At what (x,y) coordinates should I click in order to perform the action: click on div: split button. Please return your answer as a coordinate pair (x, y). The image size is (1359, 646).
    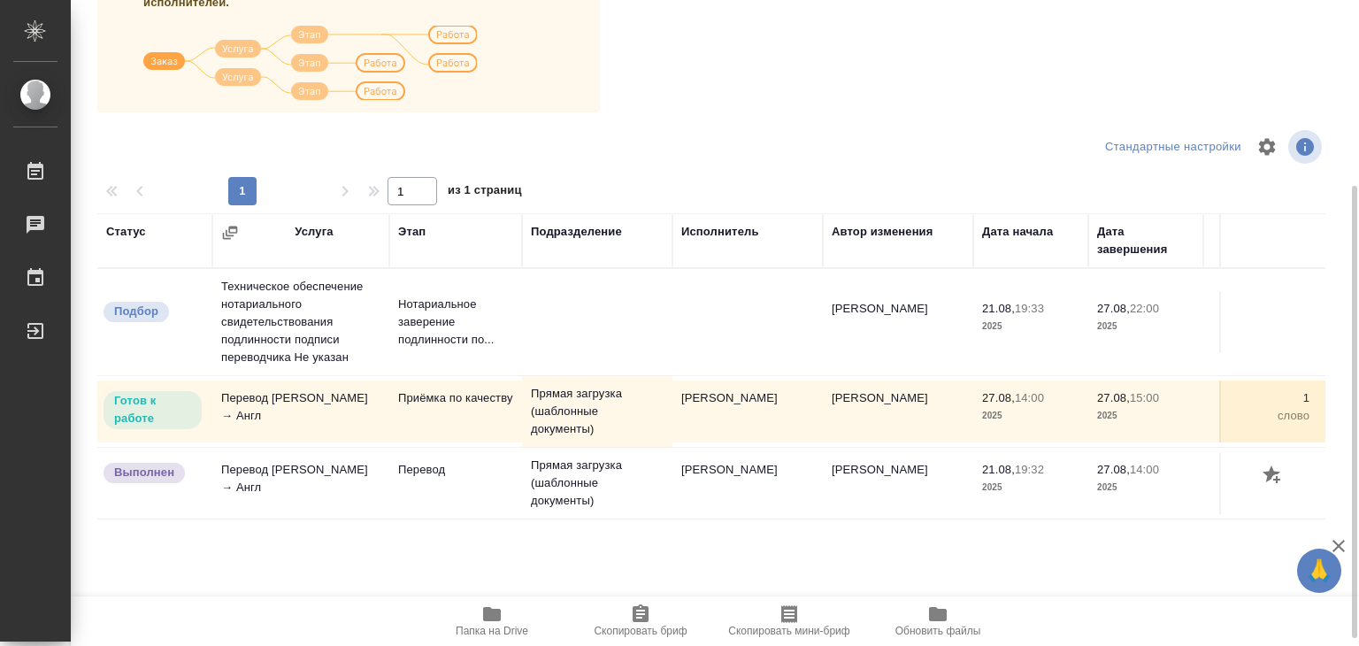
    Looking at the image, I should click on (1173, 147).